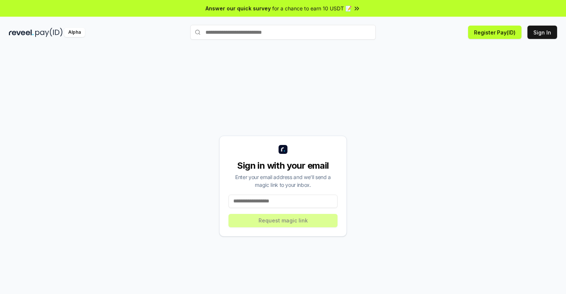 The height and width of the screenshot is (294, 566). What do you see at coordinates (542, 32) in the screenshot?
I see `button: Sign In` at bounding box center [542, 32].